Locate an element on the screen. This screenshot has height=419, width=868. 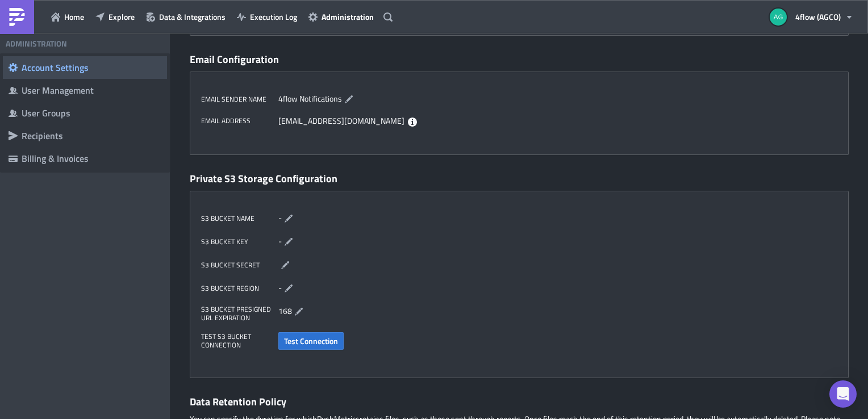
label: S3 Bucket Key is located at coordinates (240, 242).